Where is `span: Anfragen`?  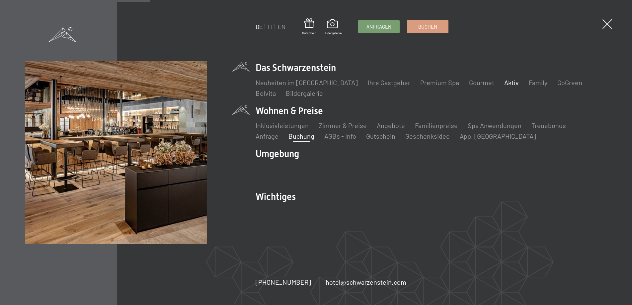
span: Anfragen is located at coordinates (379, 27).